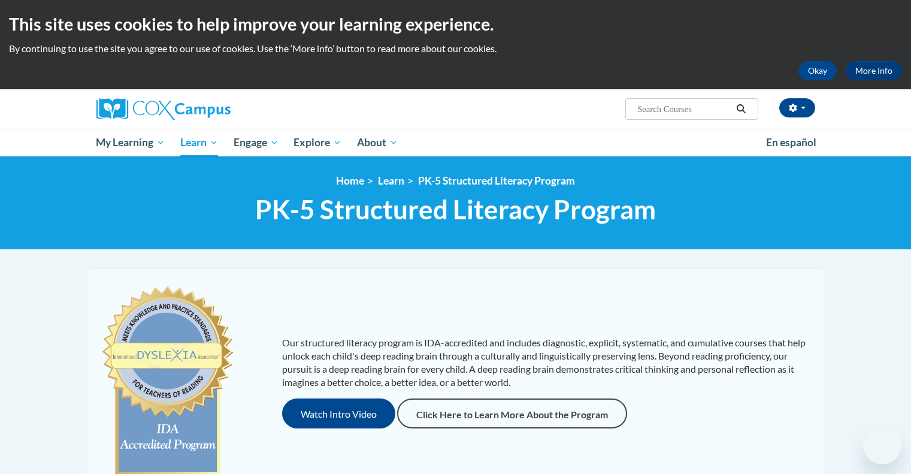 This screenshot has height=474, width=911. Describe the element at coordinates (456, 143) in the screenshot. I see `div: Main menu` at that location.